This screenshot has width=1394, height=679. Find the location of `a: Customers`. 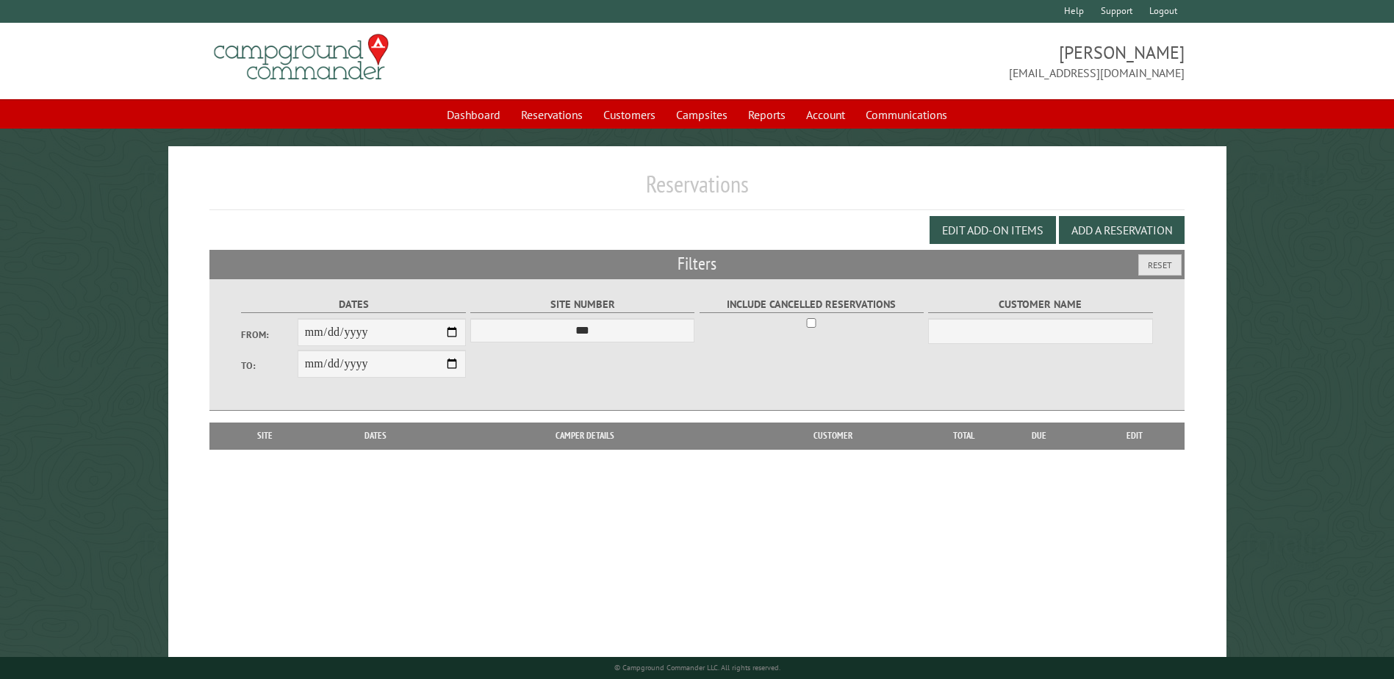

a: Customers is located at coordinates (629, 115).